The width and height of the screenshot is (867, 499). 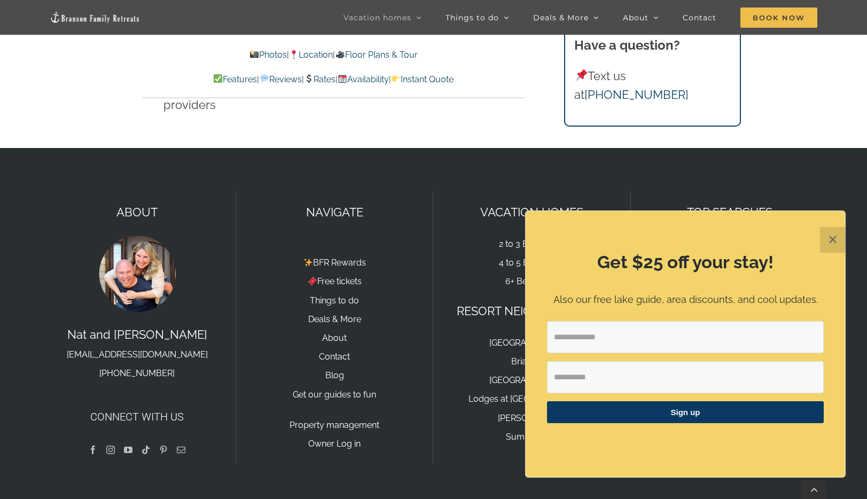 I want to click on a: Tiktok, so click(x=146, y=450).